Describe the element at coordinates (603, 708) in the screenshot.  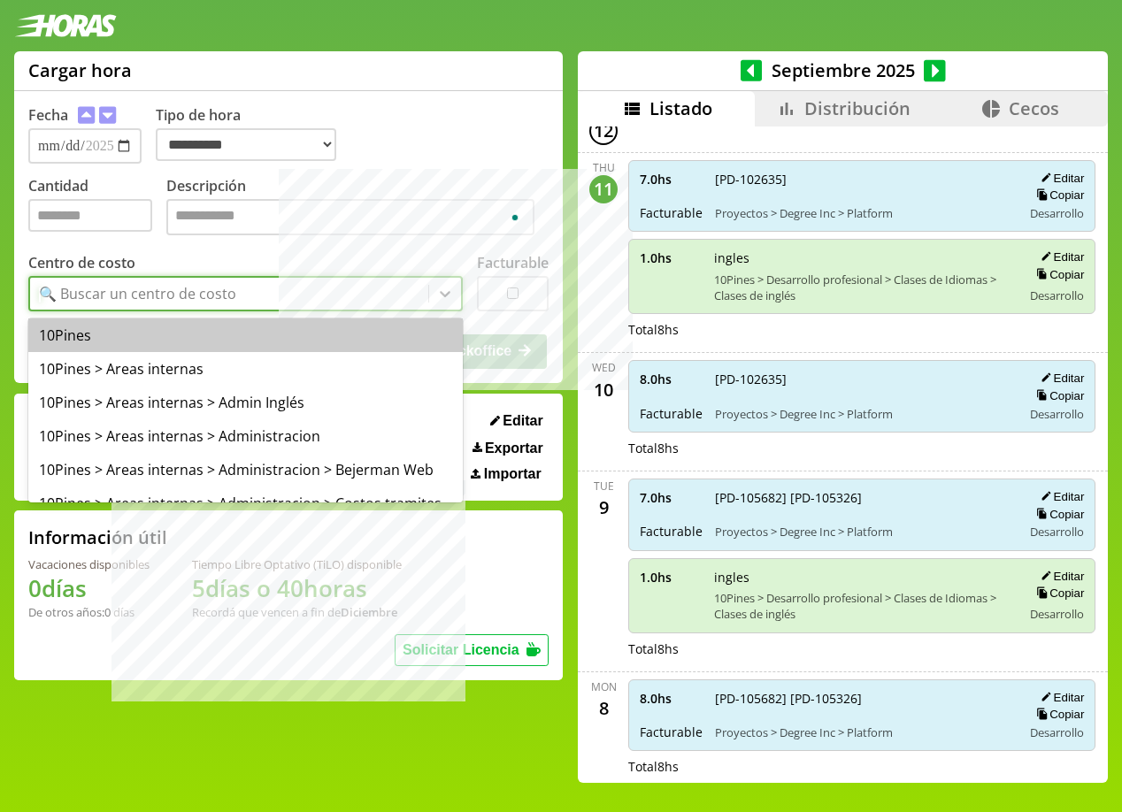
I see `div: 8` at that location.